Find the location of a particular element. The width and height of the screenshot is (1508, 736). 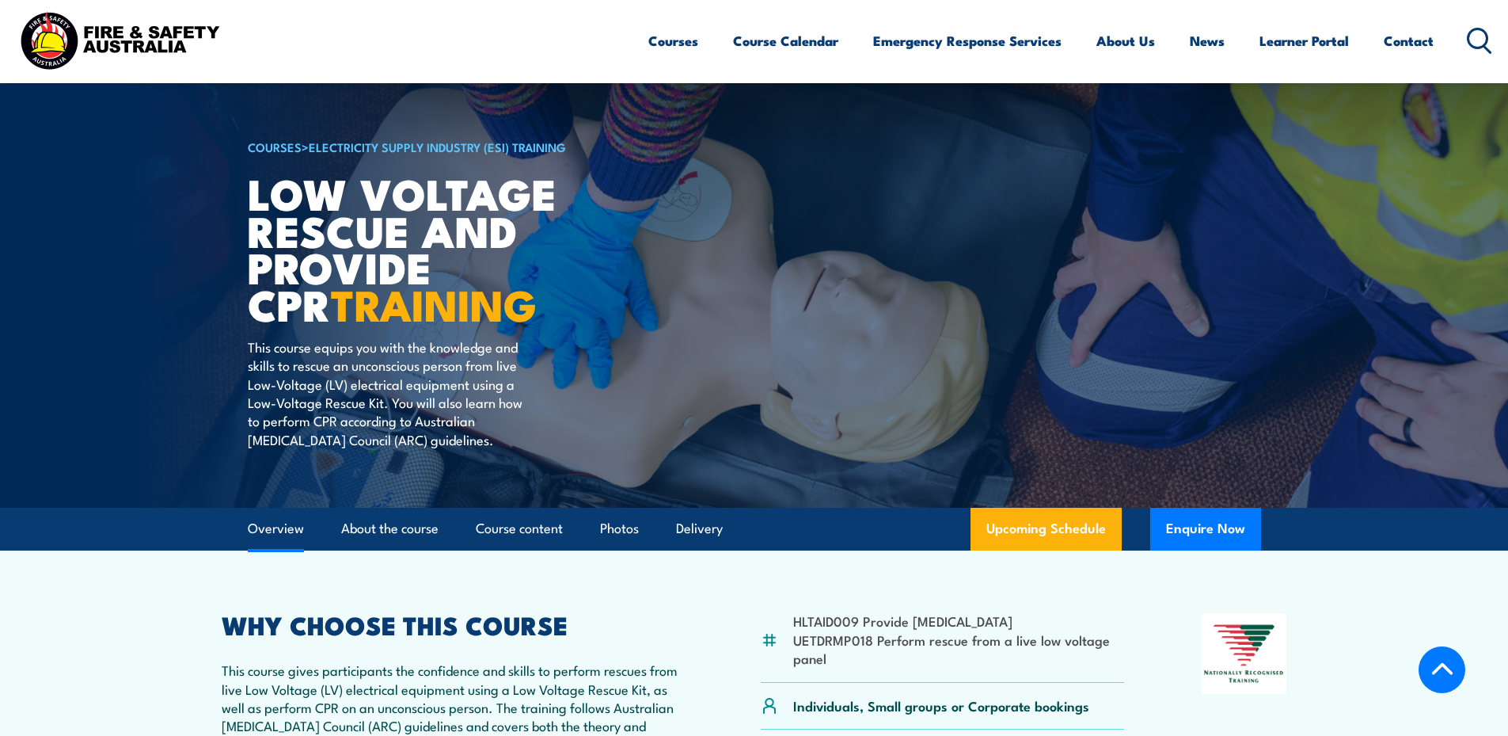

a: Electricity Supply Industry (ESI) Training is located at coordinates (437, 146).